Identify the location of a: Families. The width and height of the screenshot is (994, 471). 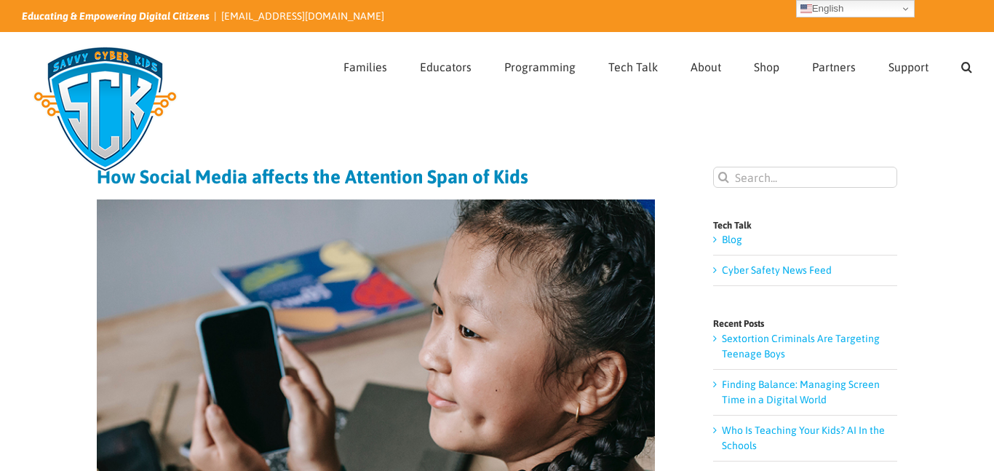
(365, 65).